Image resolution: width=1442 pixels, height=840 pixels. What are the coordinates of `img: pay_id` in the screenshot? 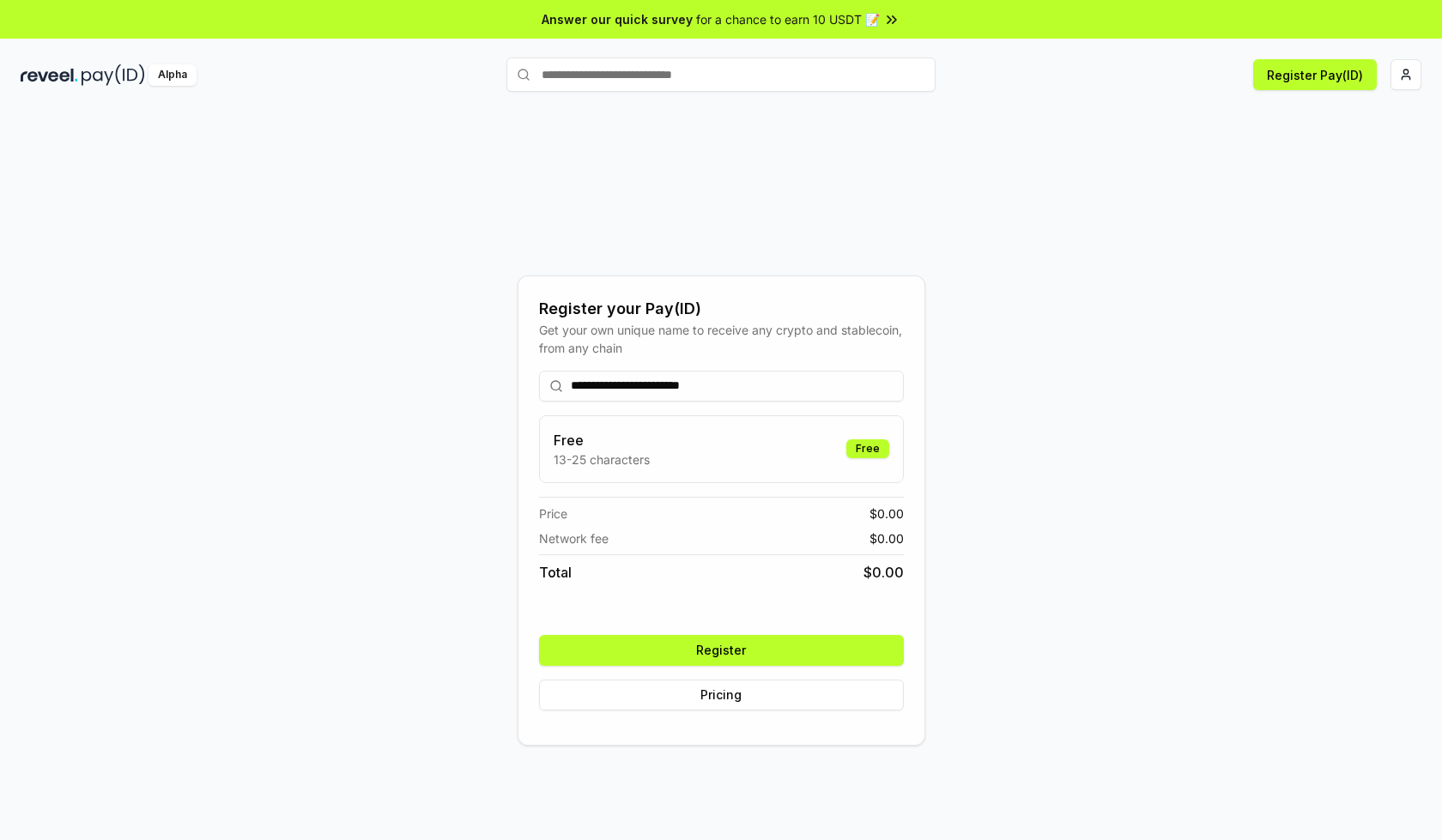 It's located at (113, 74).